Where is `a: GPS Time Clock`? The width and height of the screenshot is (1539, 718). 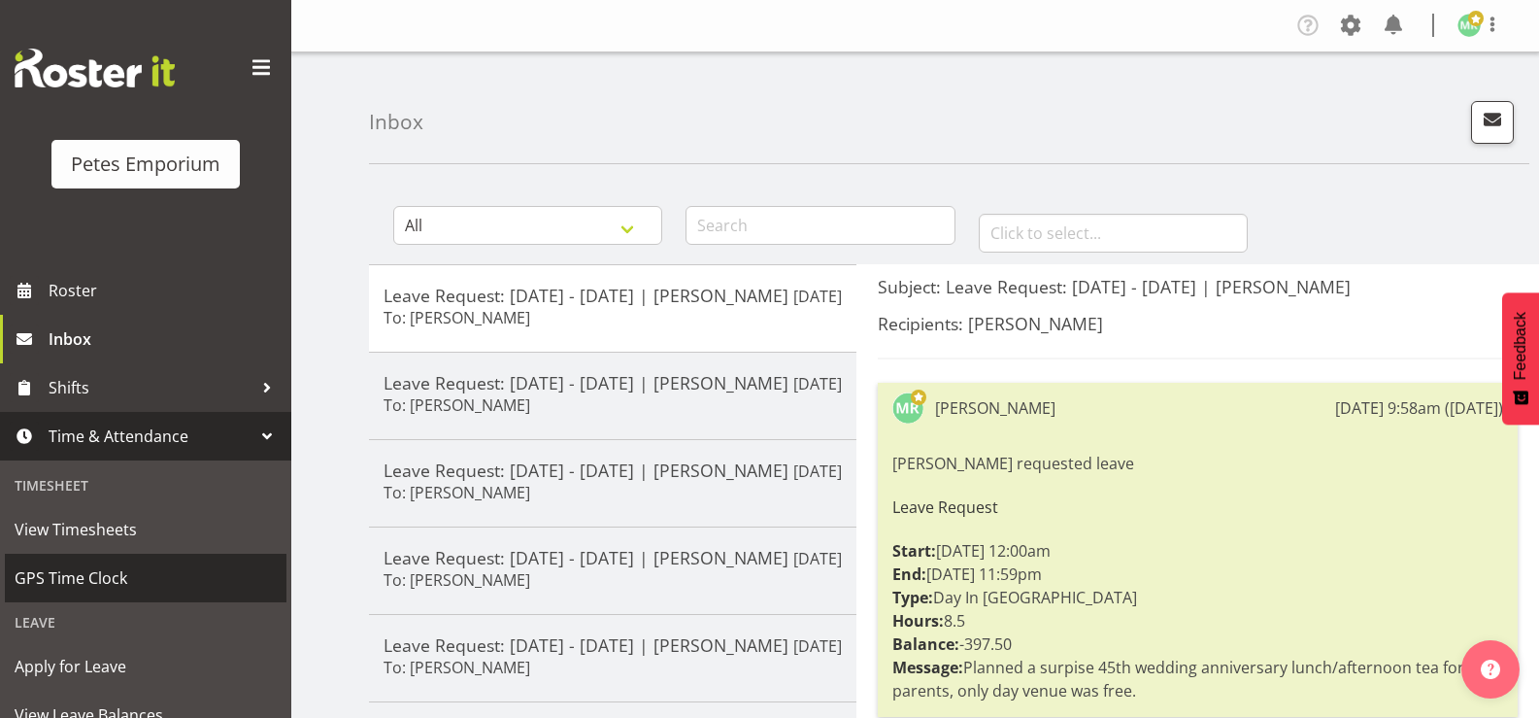
a: GPS Time Clock is located at coordinates (146, 578).